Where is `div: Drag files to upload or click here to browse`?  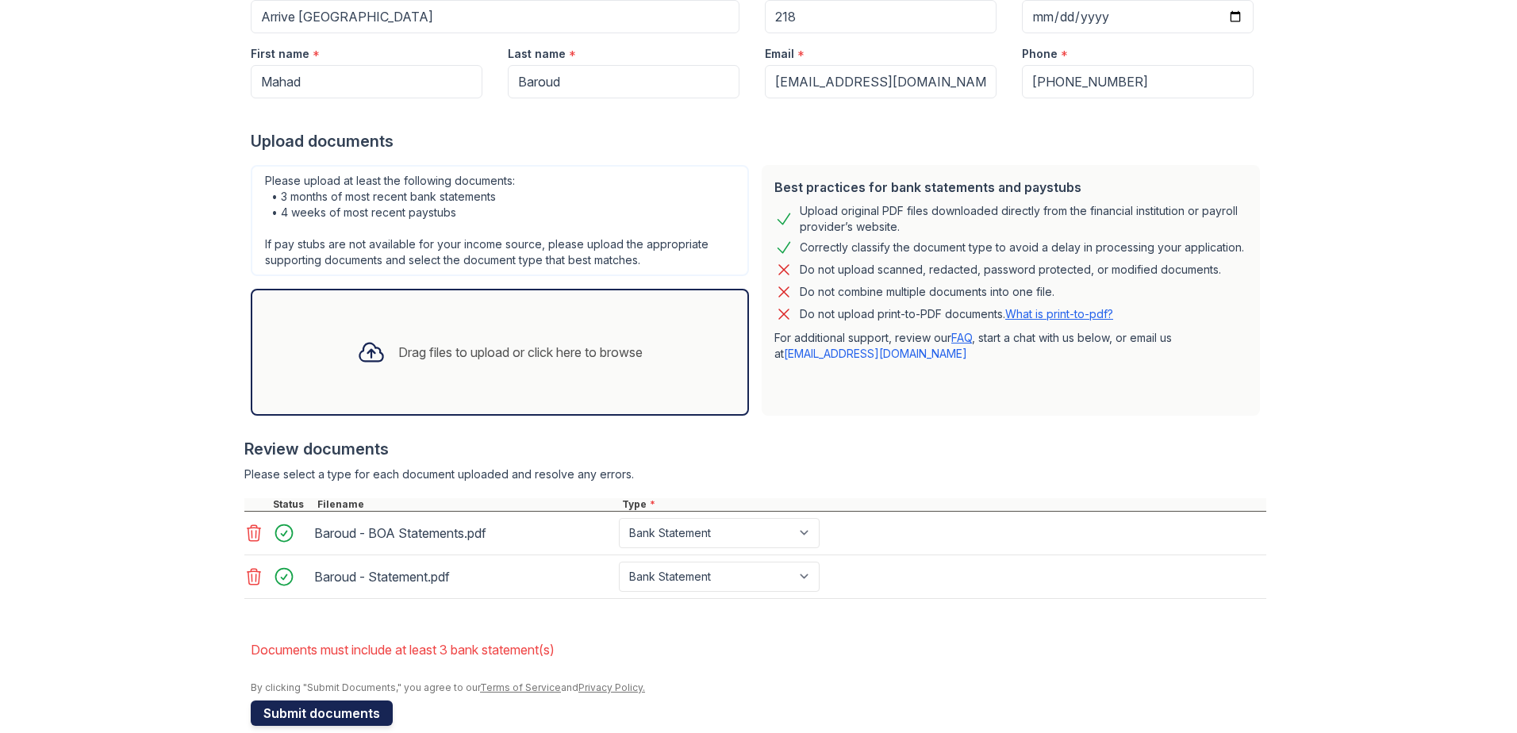 div: Drag files to upload or click here to browse is located at coordinates (520, 352).